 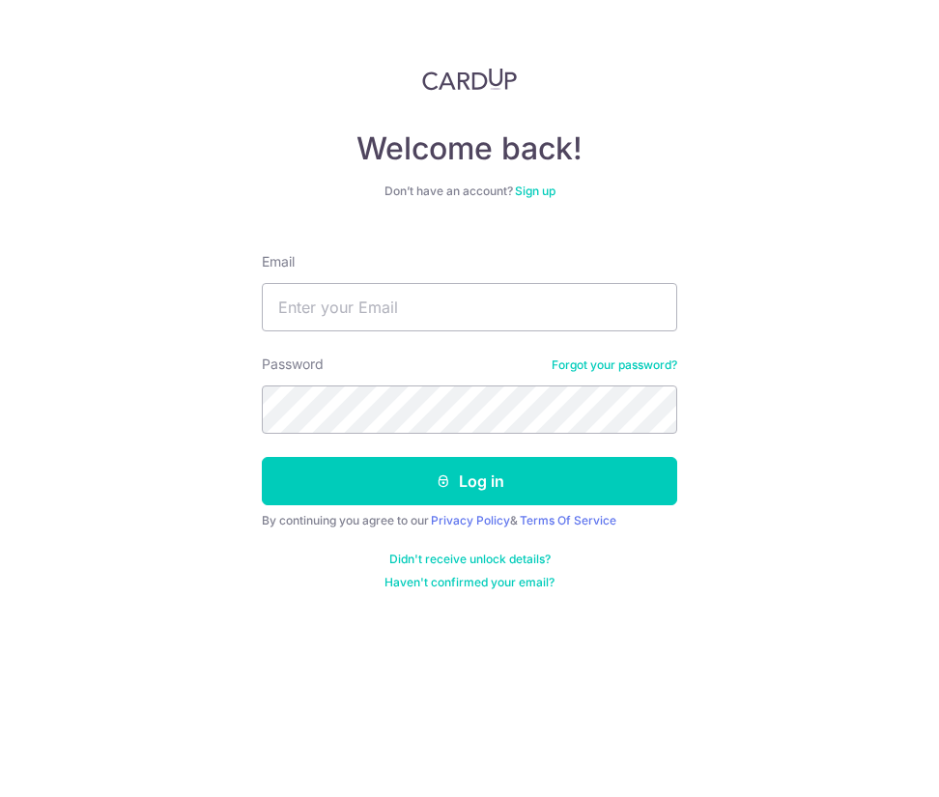 I want to click on img: CardUp Logo, so click(x=469, y=79).